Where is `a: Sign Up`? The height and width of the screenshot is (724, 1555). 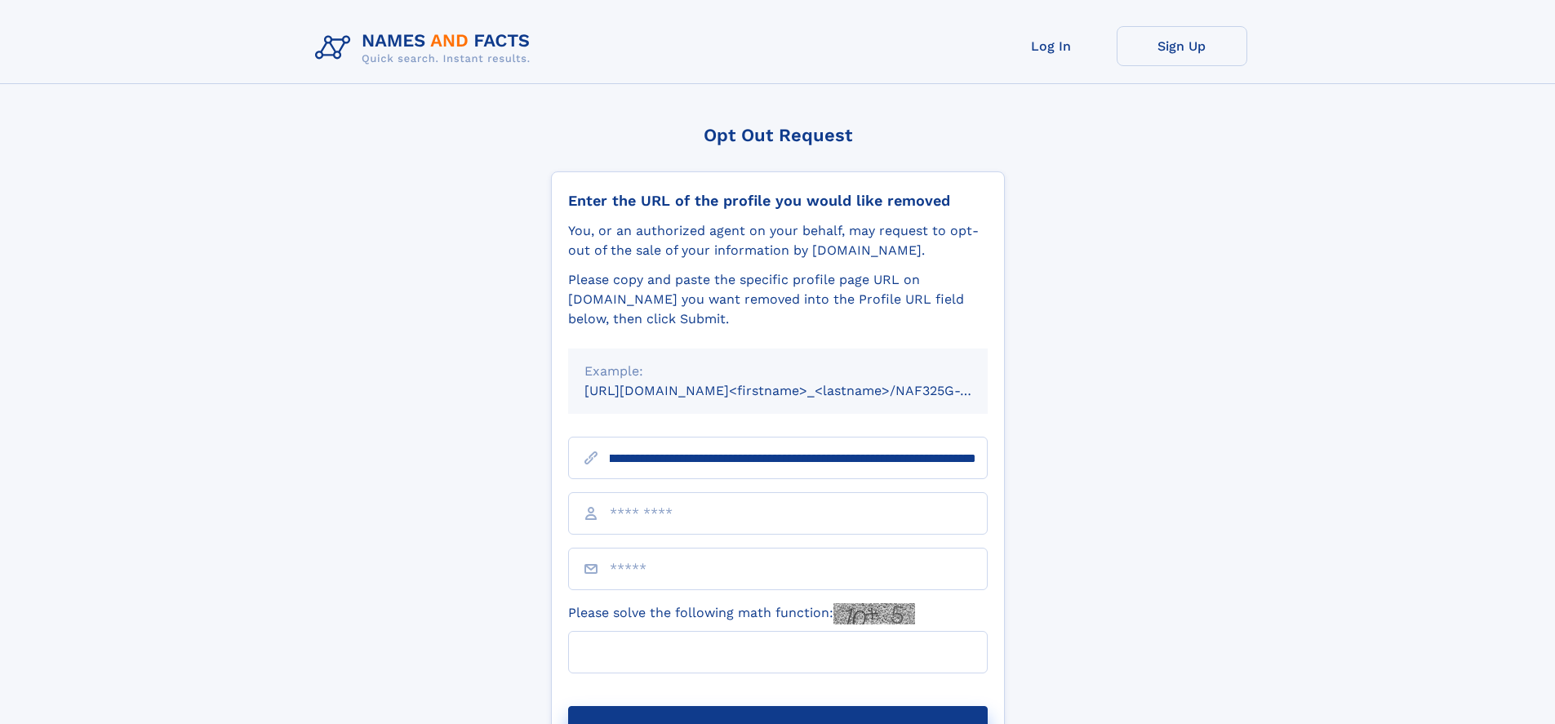 a: Sign Up is located at coordinates (1182, 46).